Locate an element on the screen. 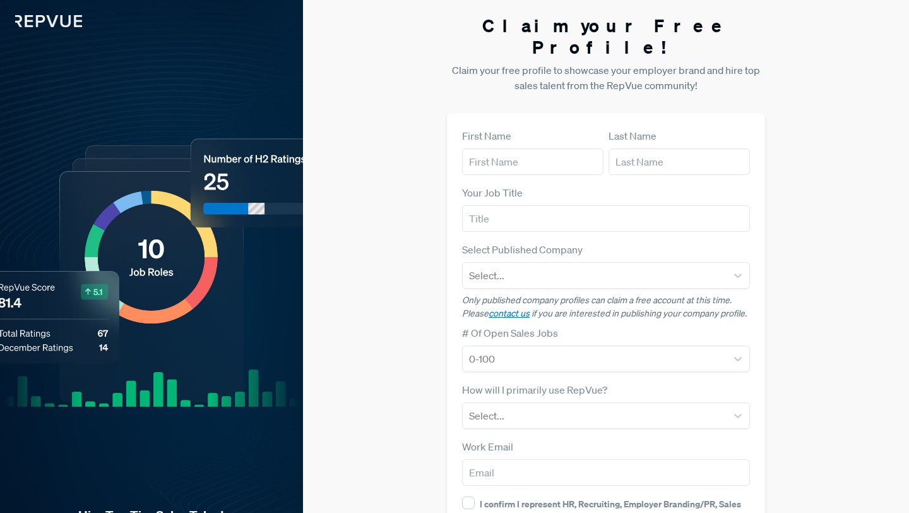 The height and width of the screenshot is (513, 909). a: contact us is located at coordinates (509, 313).